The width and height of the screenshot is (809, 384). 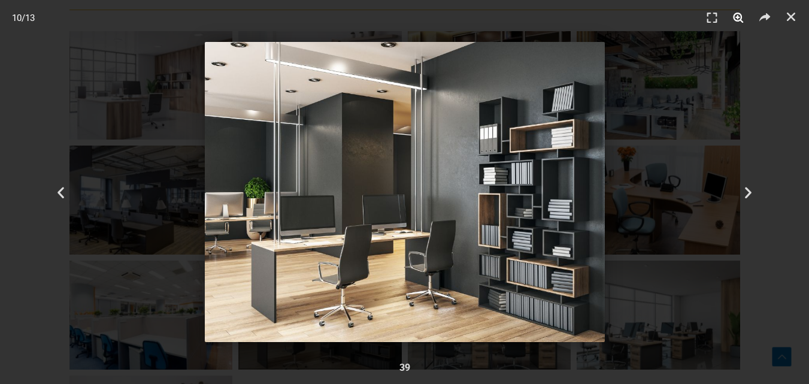 What do you see at coordinates (405, 192) in the screenshot?
I see `img: 39` at bounding box center [405, 192].